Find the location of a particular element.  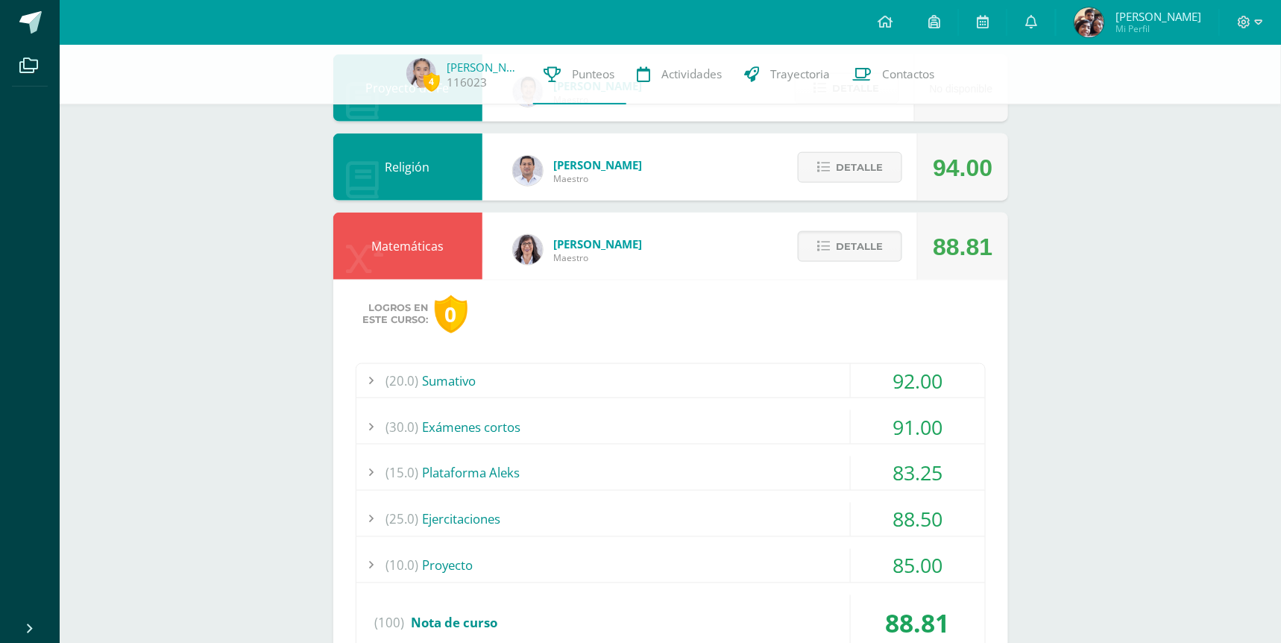

span: Nota de curso is located at coordinates (455, 623).